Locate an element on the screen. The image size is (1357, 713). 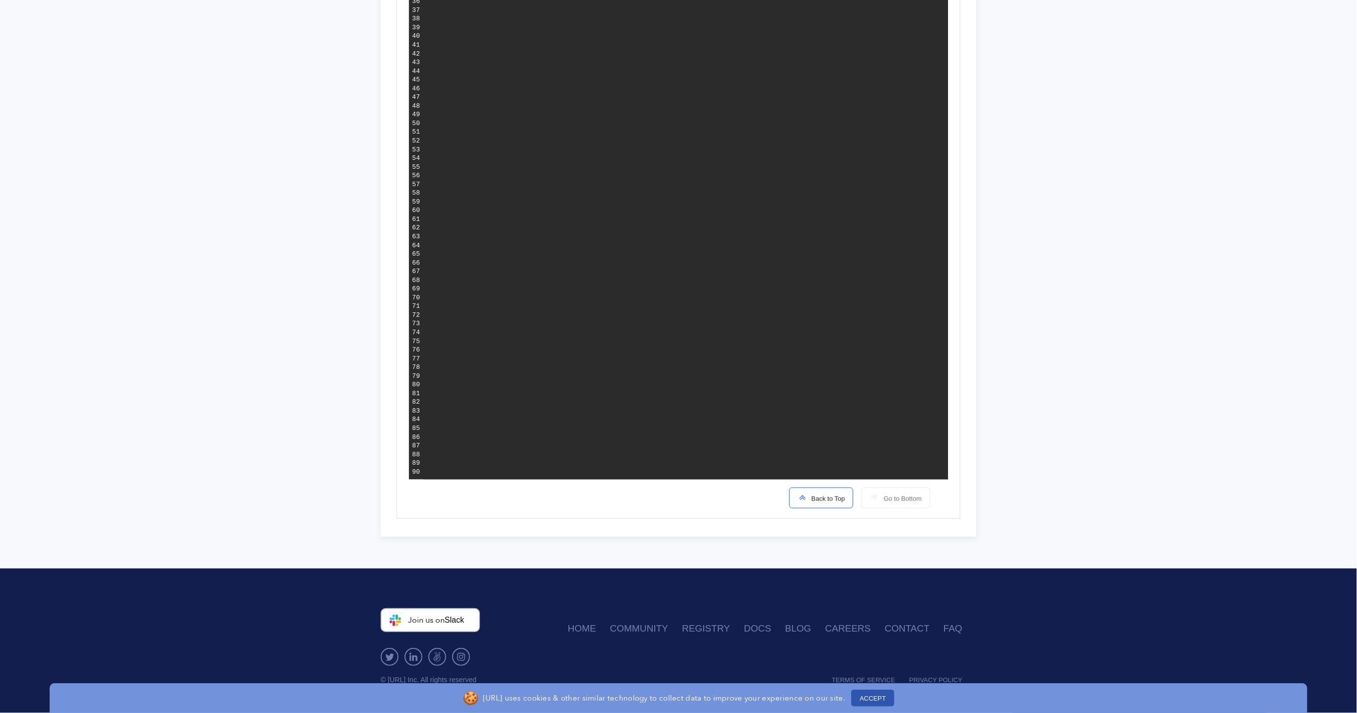
div: 50 is located at coordinates (416, 124).